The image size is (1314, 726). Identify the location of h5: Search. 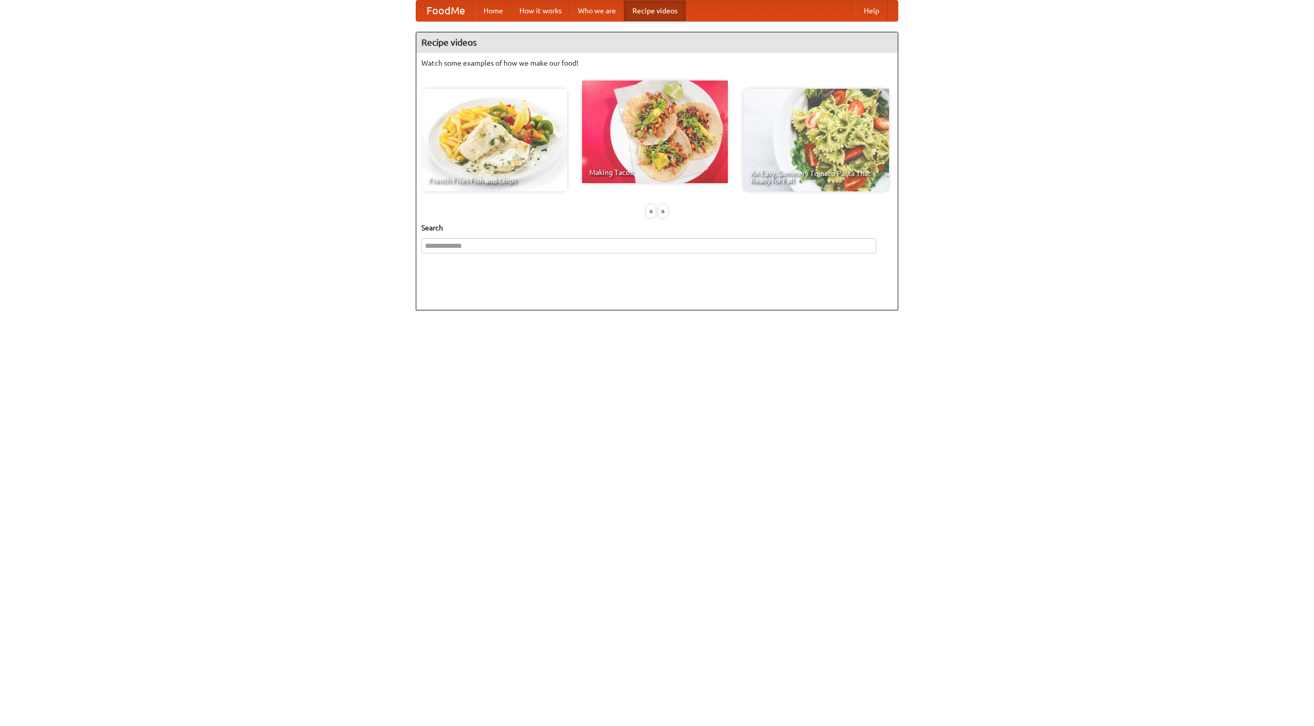
(657, 228).